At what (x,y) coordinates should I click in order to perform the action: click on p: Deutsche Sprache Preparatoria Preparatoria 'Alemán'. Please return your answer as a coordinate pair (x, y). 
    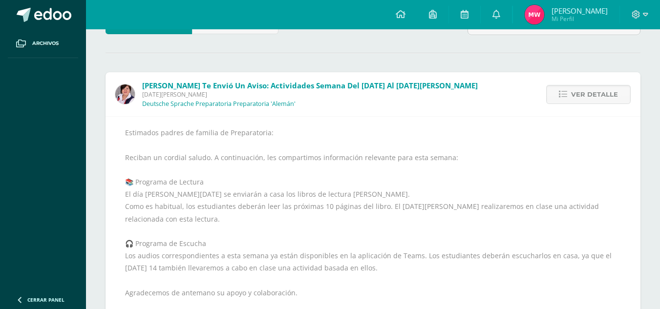
    Looking at the image, I should click on (219, 104).